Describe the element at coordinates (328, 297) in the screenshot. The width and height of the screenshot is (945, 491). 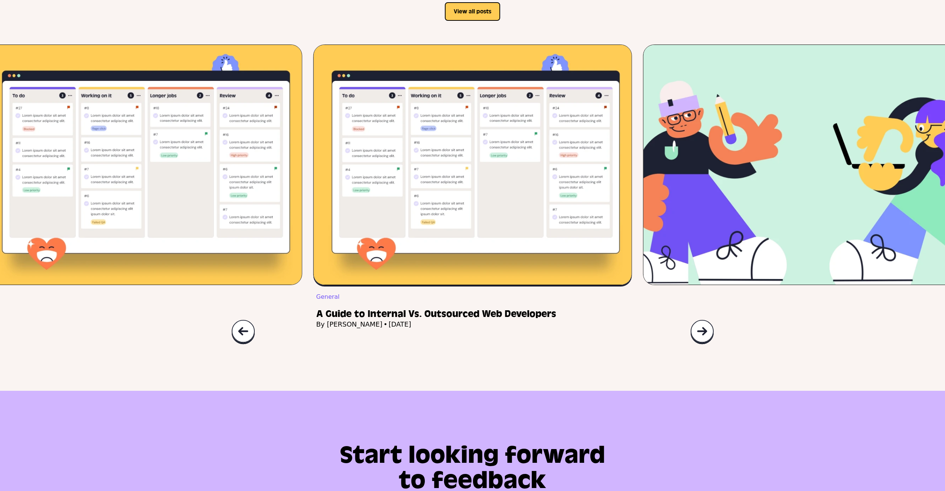
I see `a: General` at that location.